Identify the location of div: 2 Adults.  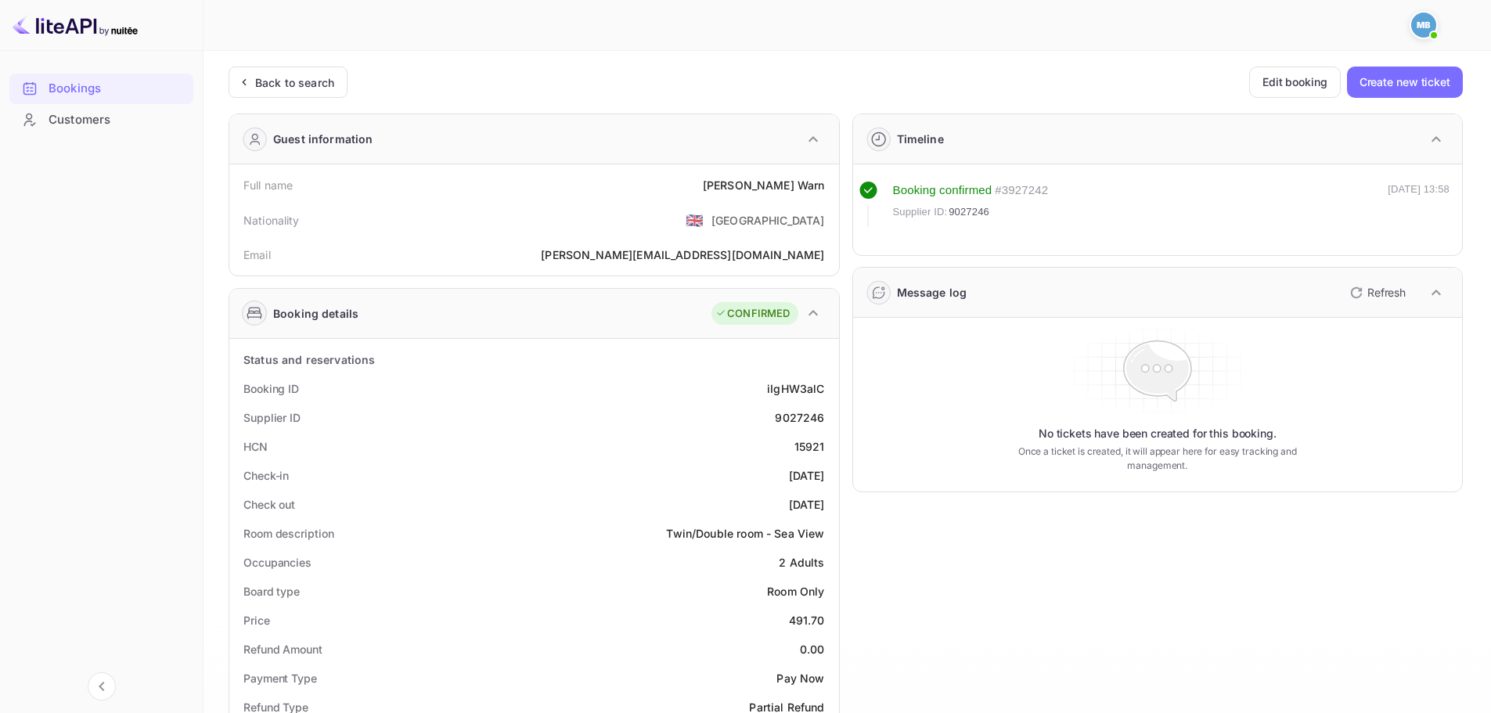
(802, 562).